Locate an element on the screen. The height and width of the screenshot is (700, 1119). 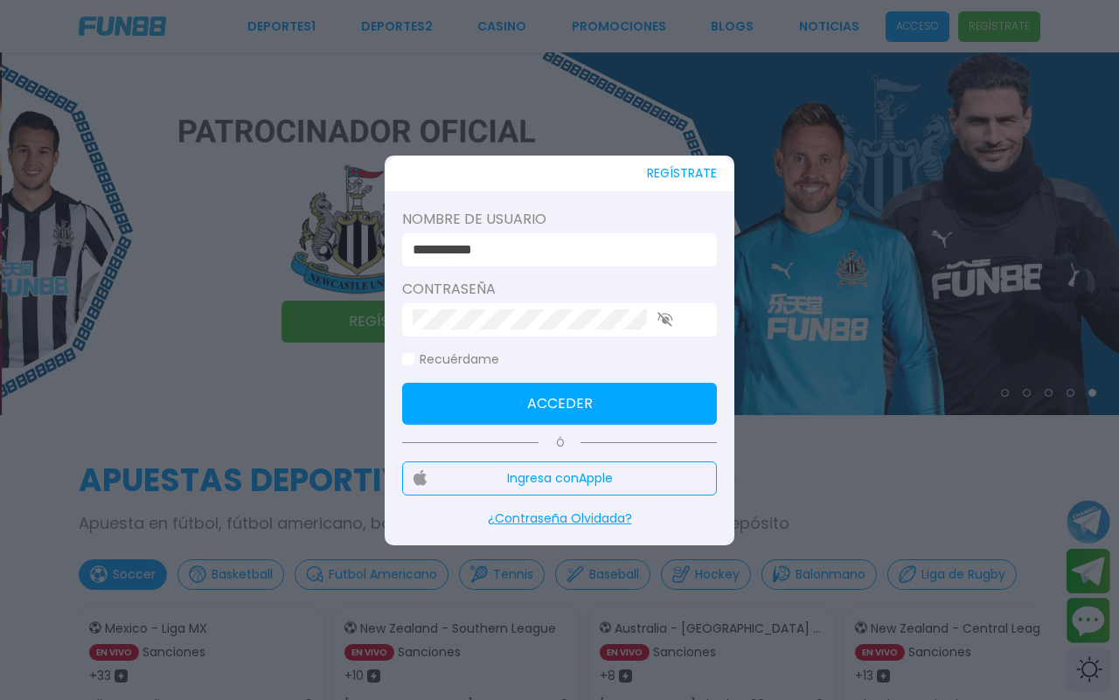
label: Recuérdame is located at coordinates (450, 359).